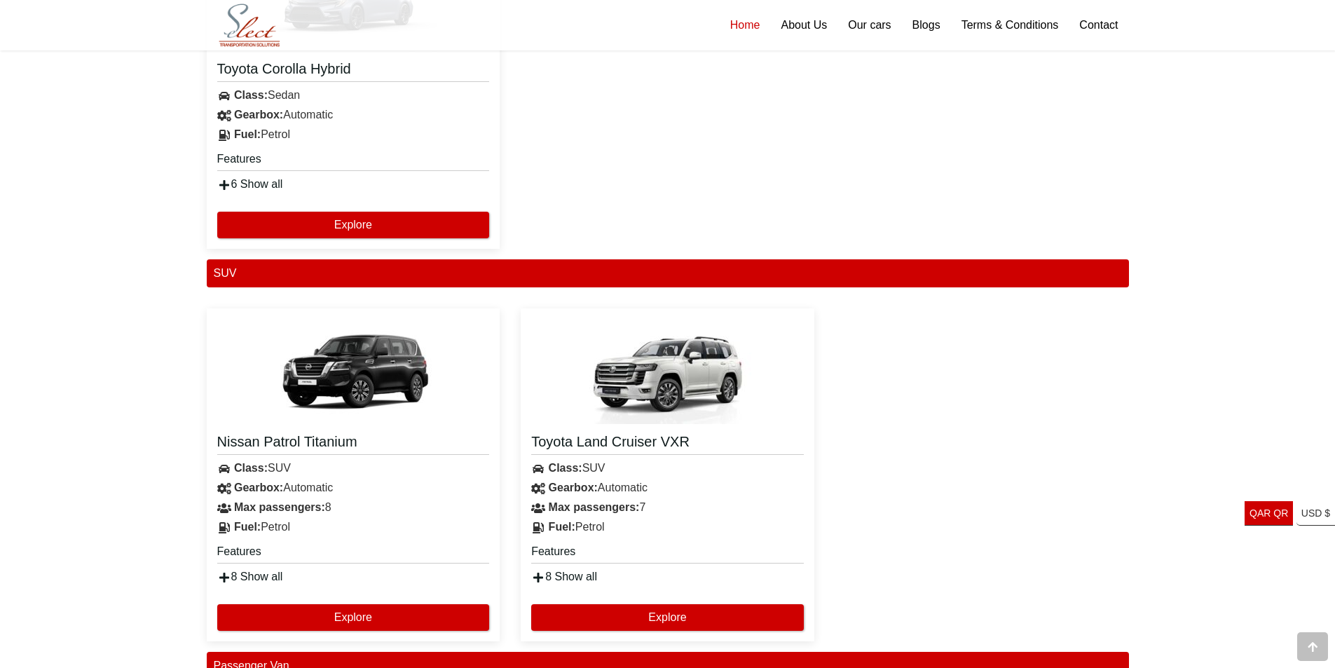 This screenshot has height=668, width=1335. What do you see at coordinates (1269, 513) in the screenshot?
I see `a: QAR QR` at bounding box center [1269, 513].